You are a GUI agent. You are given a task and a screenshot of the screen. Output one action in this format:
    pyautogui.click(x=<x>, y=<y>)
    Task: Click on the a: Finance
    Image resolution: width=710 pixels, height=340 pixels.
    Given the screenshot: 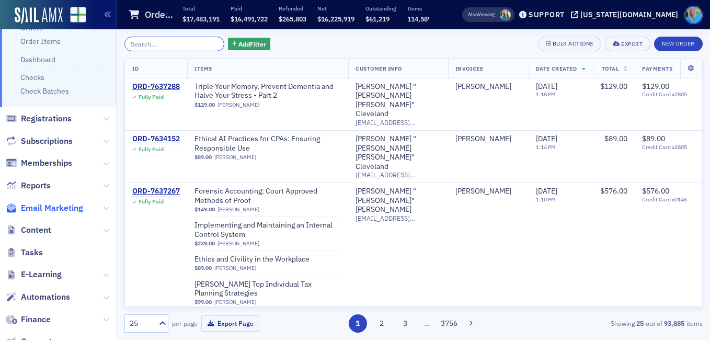 What is the action you would take?
    pyautogui.click(x=28, y=320)
    